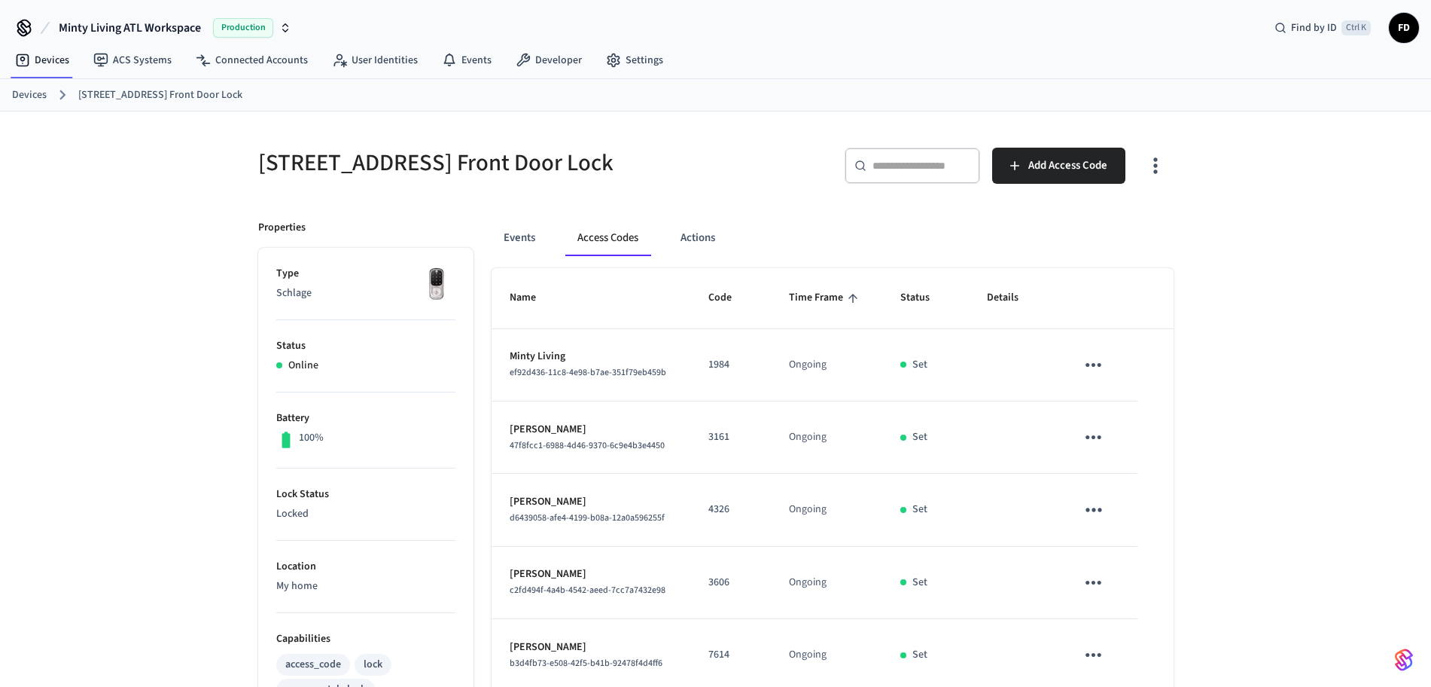 The width and height of the screenshot is (1431, 687). I want to click on span: Time Frame, so click(826, 297).